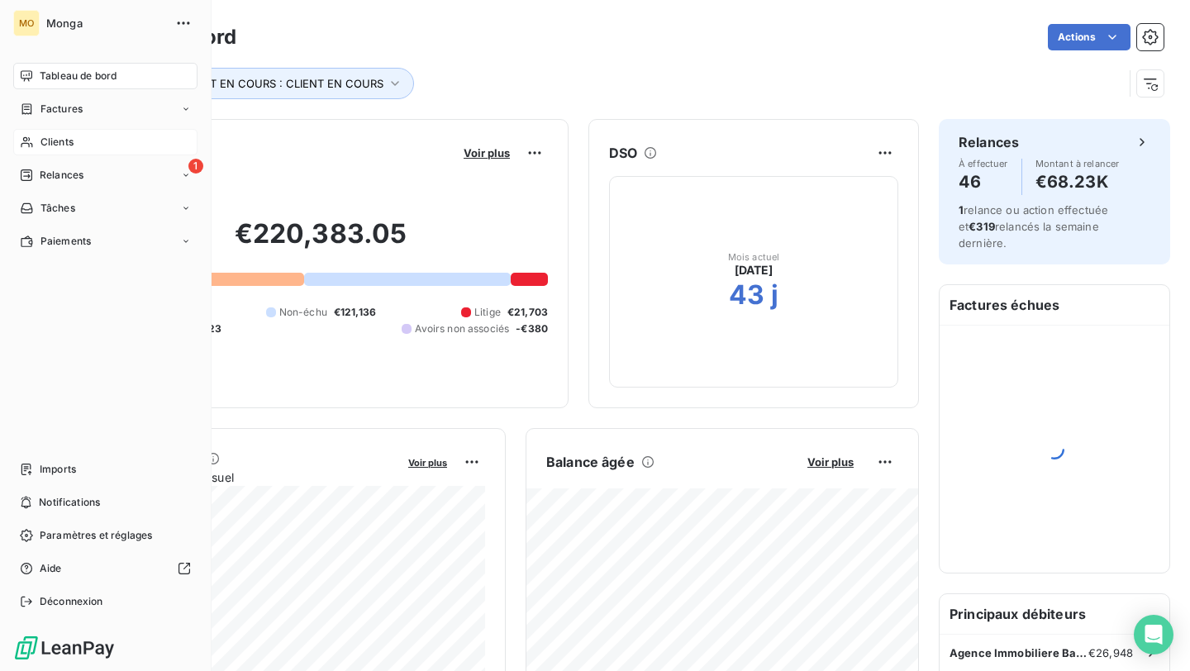  What do you see at coordinates (1111, 653) in the screenshot?
I see `span: €26,948` at bounding box center [1111, 653].